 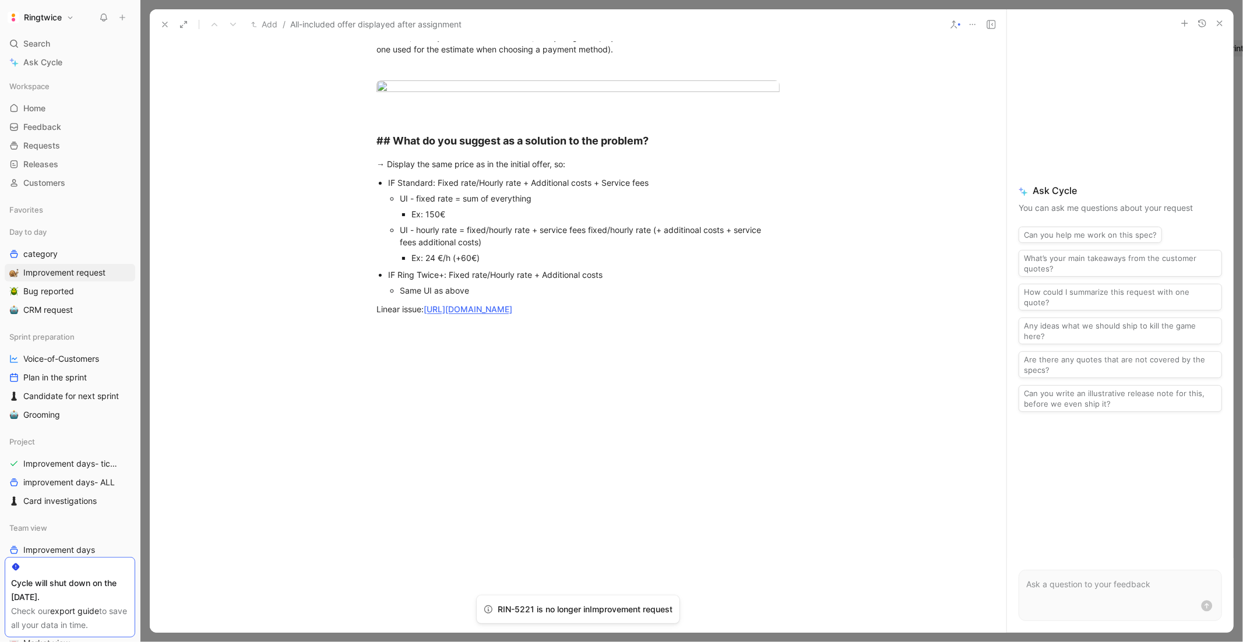 What do you see at coordinates (70, 164) in the screenshot?
I see `a: Releases` at bounding box center [70, 164].